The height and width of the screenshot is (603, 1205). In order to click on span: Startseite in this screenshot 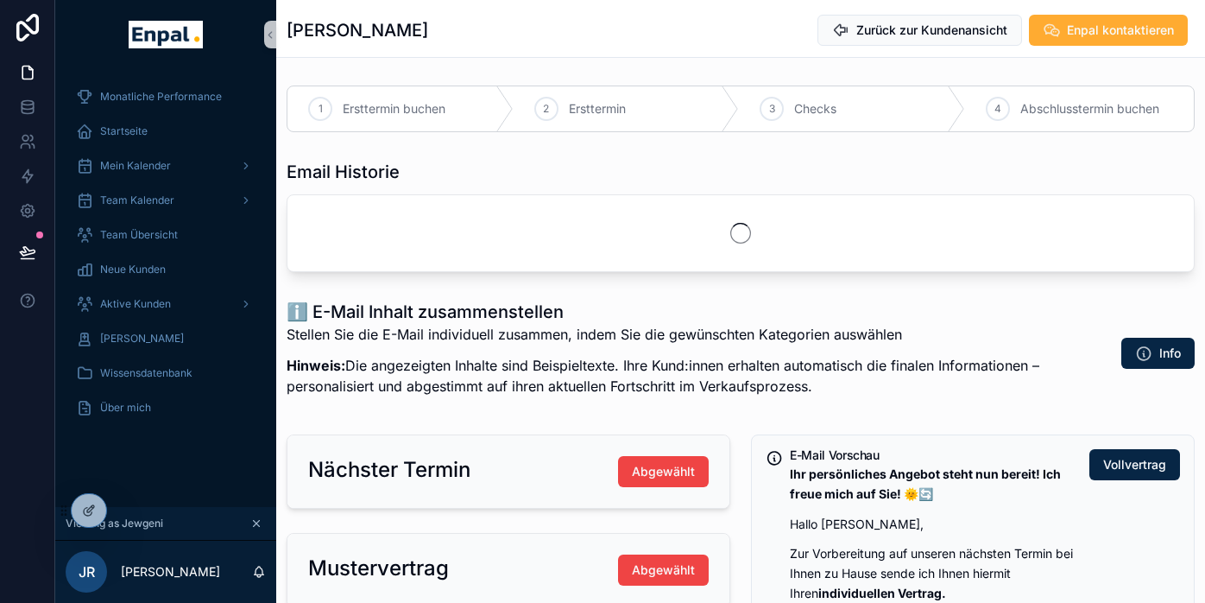, I will do `click(123, 131)`.